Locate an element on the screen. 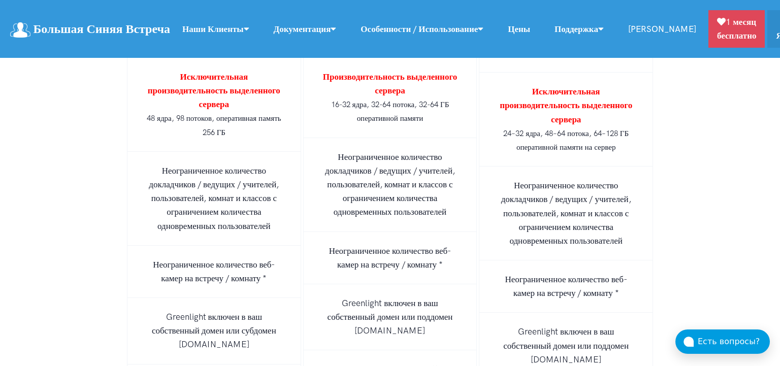 This screenshot has width=780, height=366. small: 16-32 ядра, 32-64 потока, 32-64 ГБ оперативной памяти is located at coordinates (390, 111).